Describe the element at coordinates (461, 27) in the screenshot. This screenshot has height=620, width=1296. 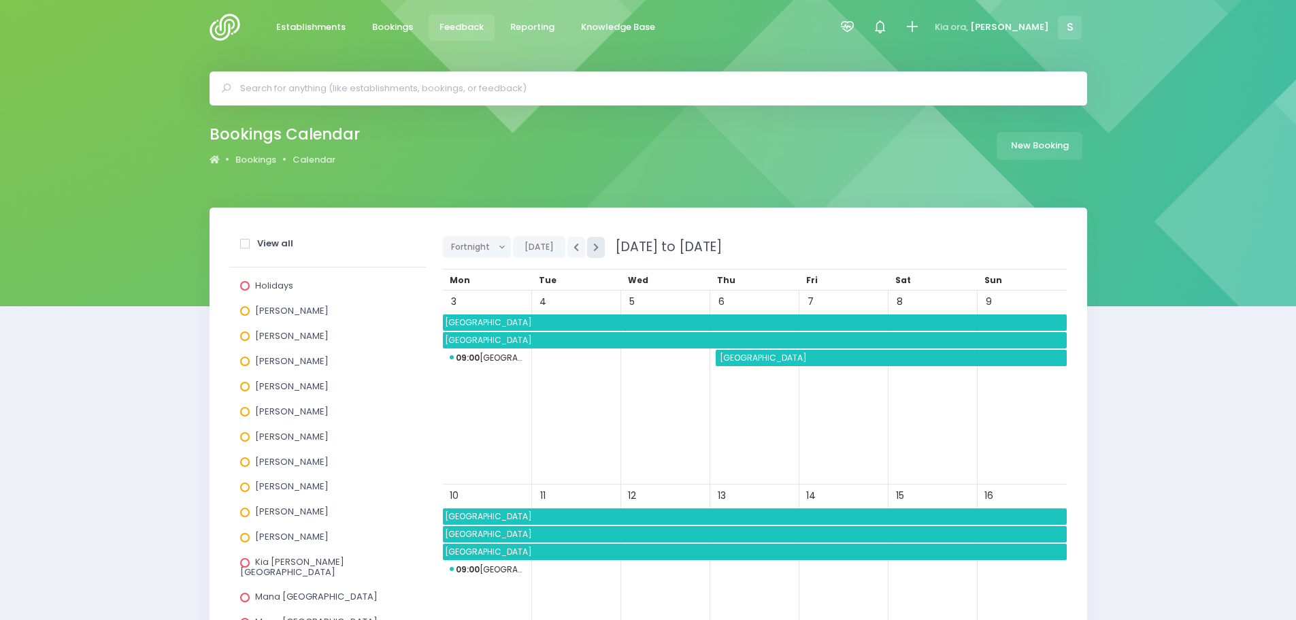
I see `span: Feedback` at that location.